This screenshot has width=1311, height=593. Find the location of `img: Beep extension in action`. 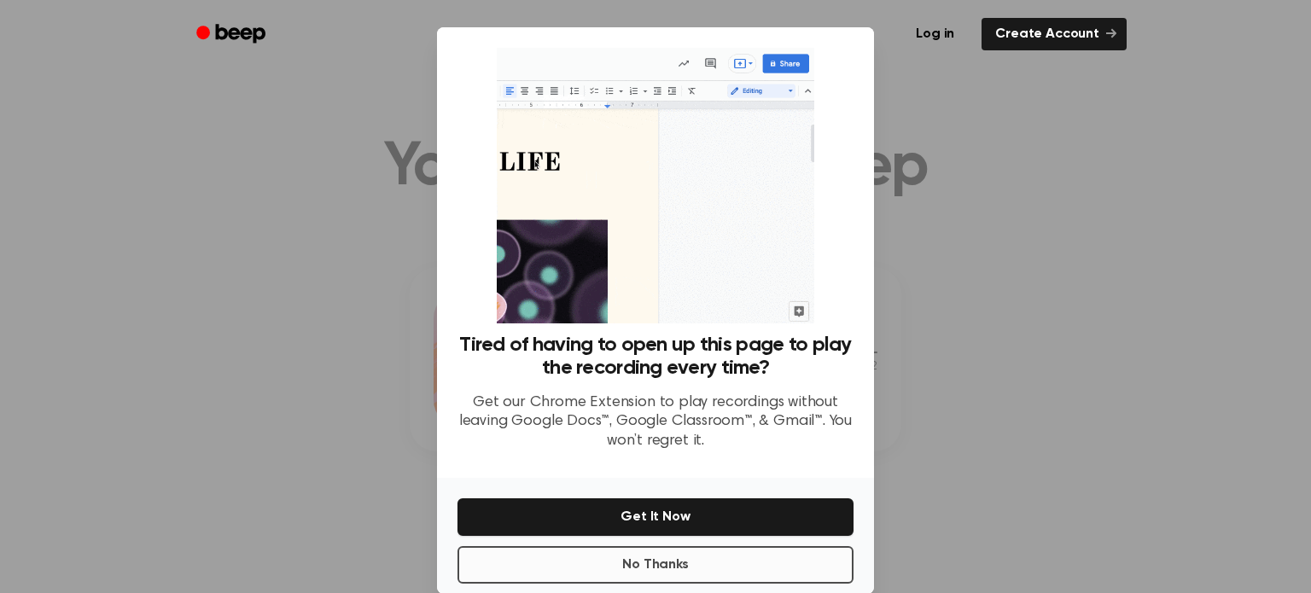

img: Beep extension in action is located at coordinates (655, 185).